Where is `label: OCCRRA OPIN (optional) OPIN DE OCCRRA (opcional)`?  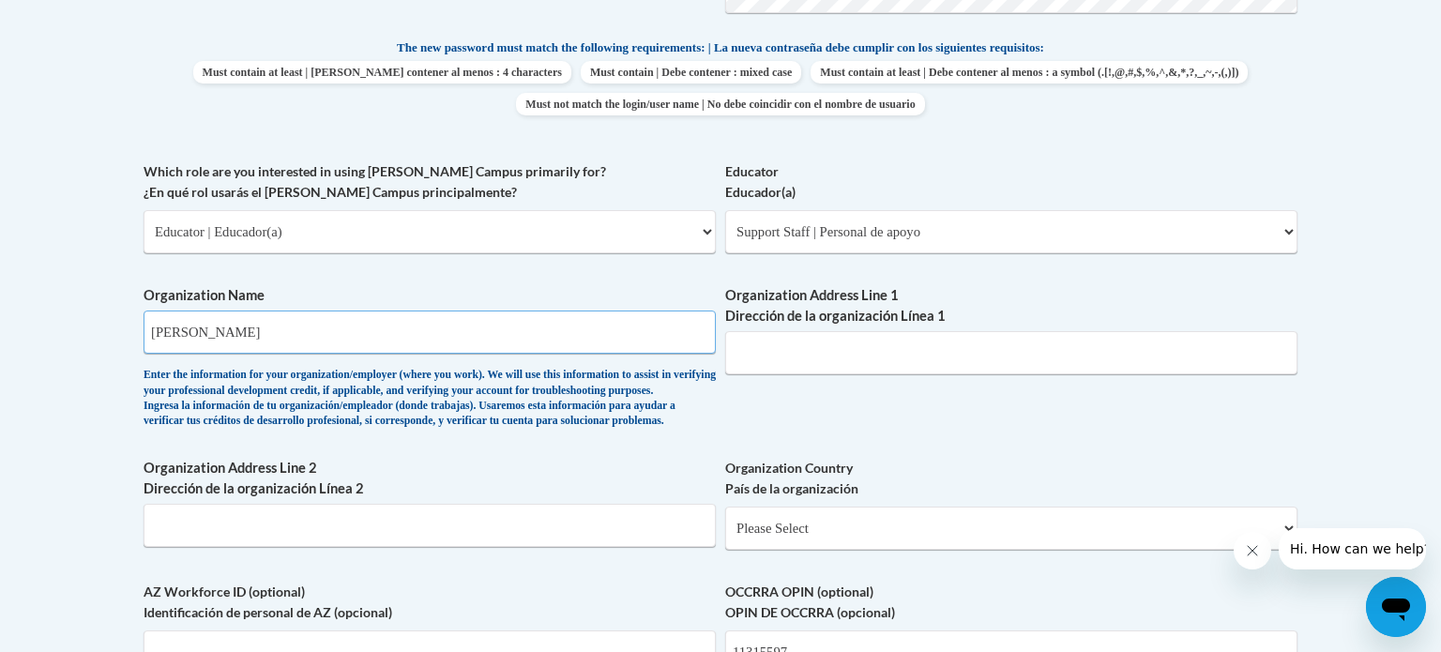 label: OCCRRA OPIN (optional) OPIN DE OCCRRA (opcional) is located at coordinates (1012, 602).